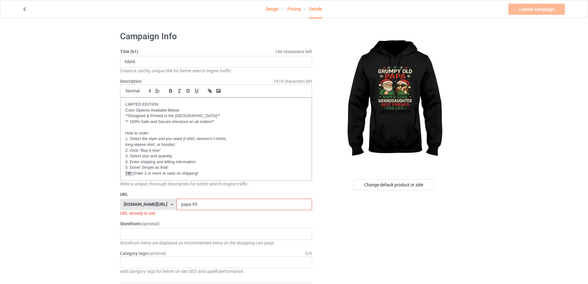 The width and height of the screenshot is (588, 284). Describe the element at coordinates (216, 271) in the screenshot. I see `div: Add category tags for better on-site SEO and upsell performance.` at that location.